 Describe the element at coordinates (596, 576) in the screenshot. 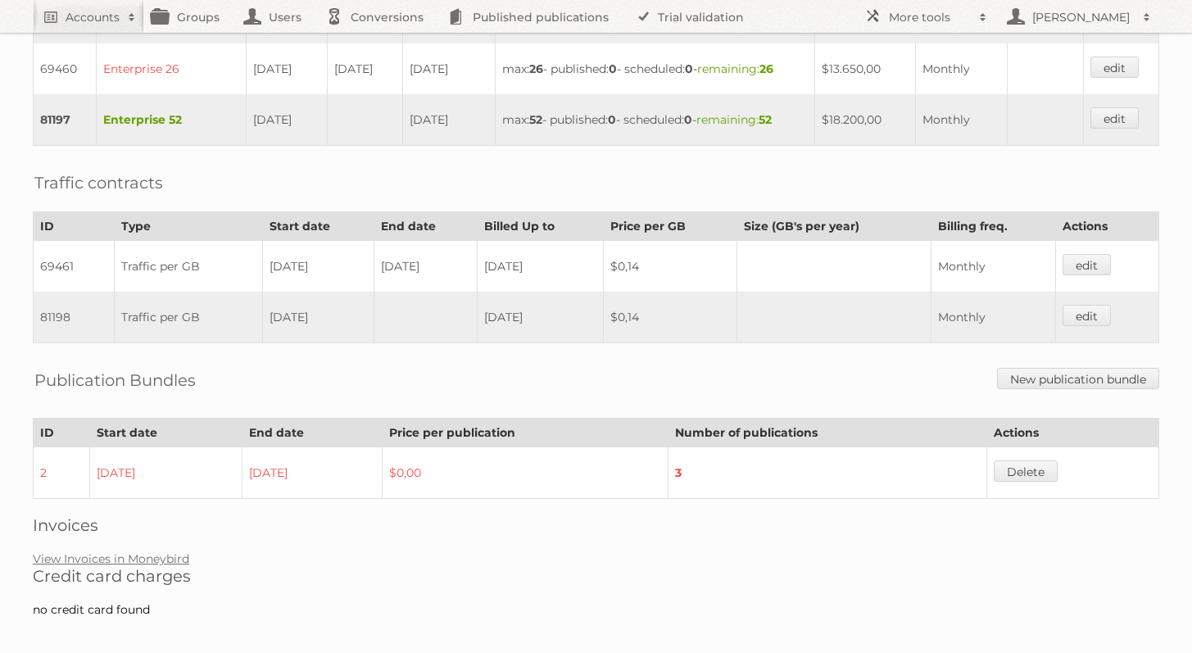

I see `h2: Credit card charges` at that location.